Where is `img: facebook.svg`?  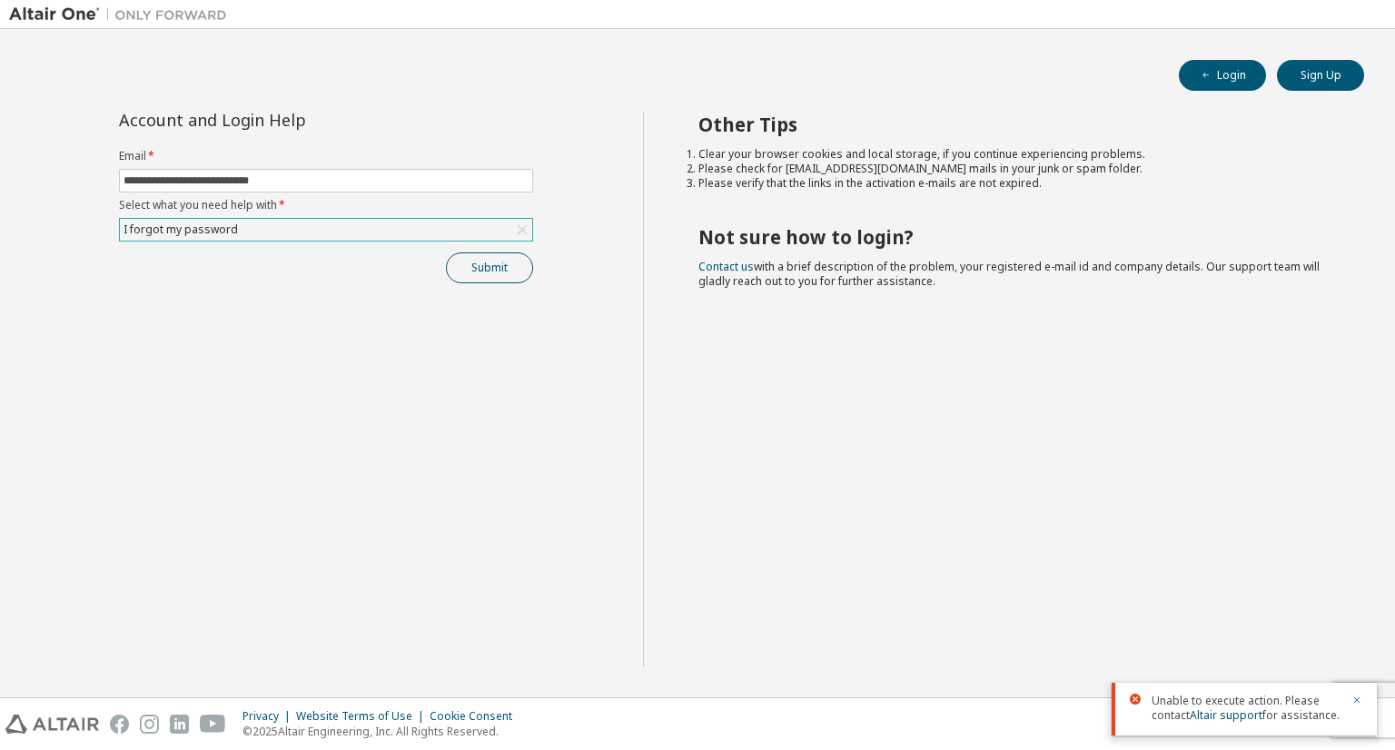 img: facebook.svg is located at coordinates (119, 724).